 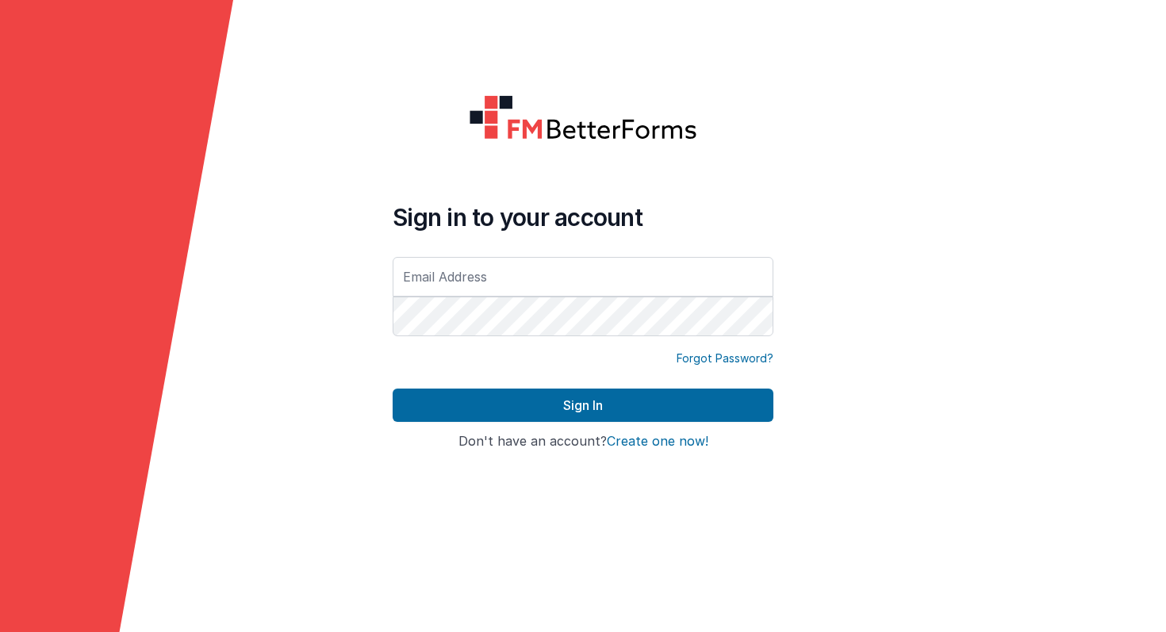 What do you see at coordinates (657, 442) in the screenshot?
I see `button: Create one now!` at bounding box center [657, 442].